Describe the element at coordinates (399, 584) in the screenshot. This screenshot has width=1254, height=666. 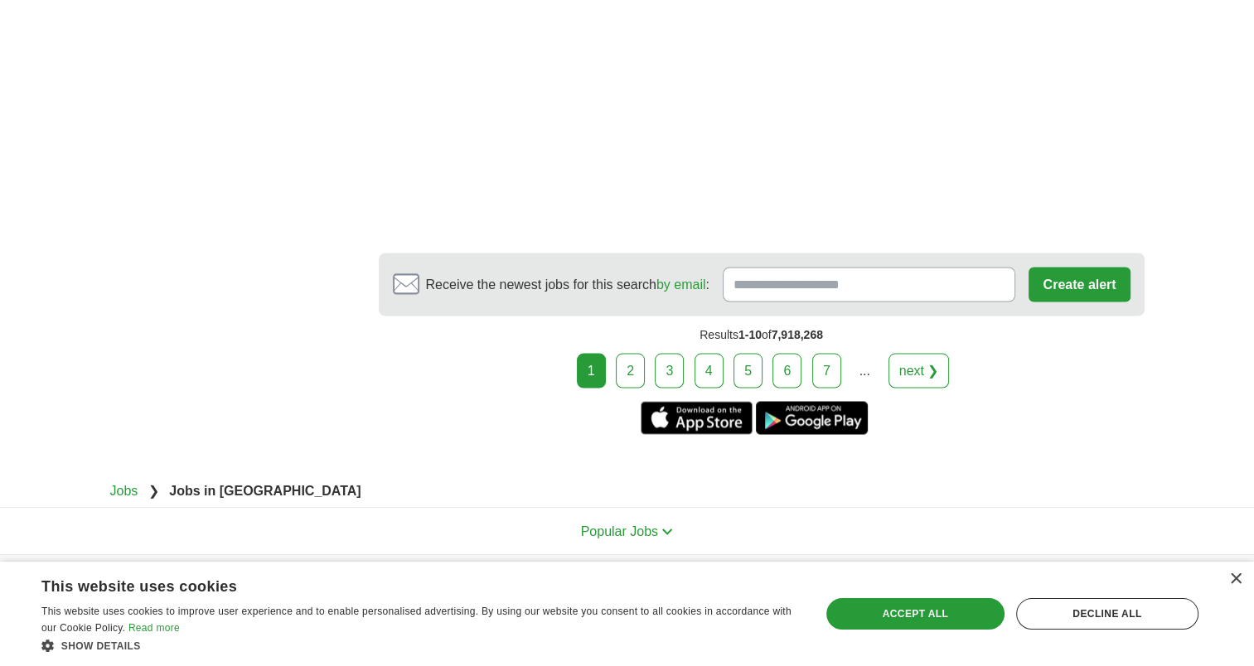
I see `div: This website uses cookies` at that location.